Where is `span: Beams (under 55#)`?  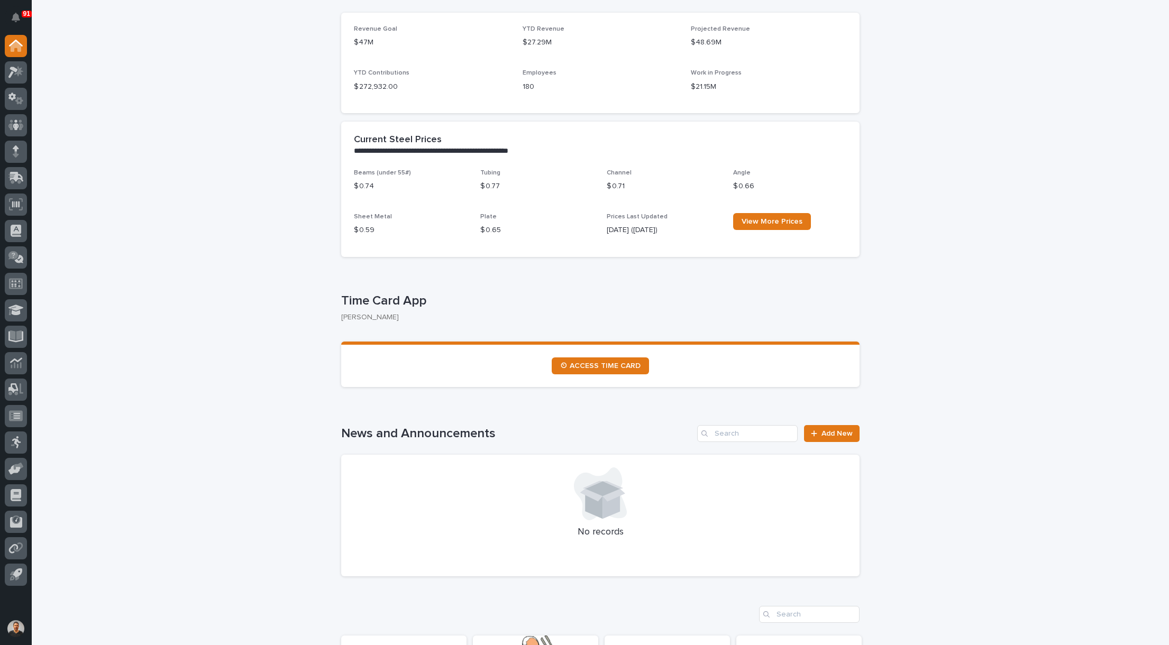
span: Beams (under 55#) is located at coordinates (382, 173).